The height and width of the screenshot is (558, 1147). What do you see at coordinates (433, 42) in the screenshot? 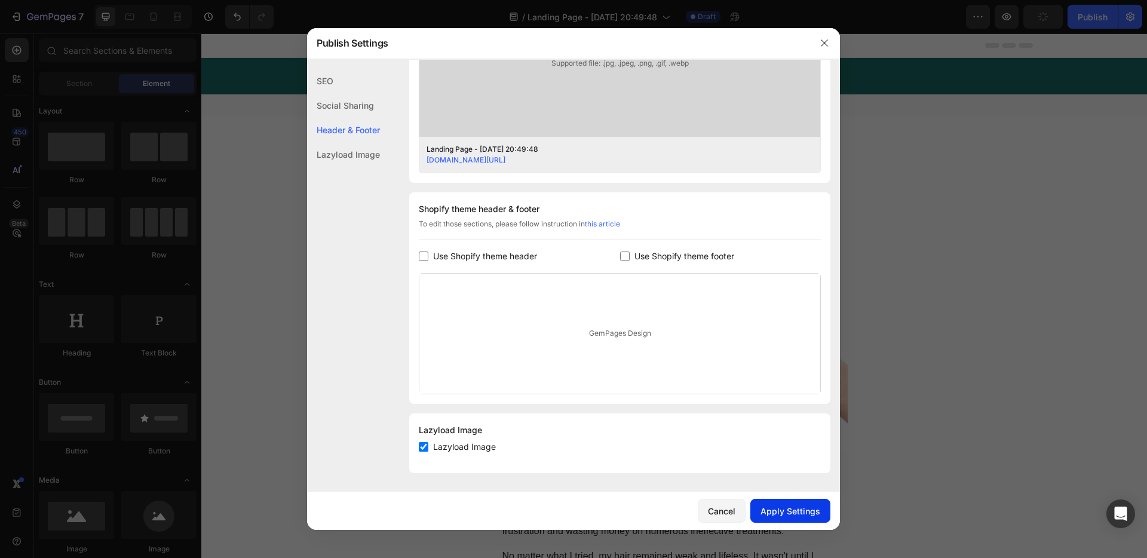
I see `img: gempages_432750572815254551-97ccf104-3b11-4264-a8c8-68054fbe9d62.svg` at bounding box center [433, 42].